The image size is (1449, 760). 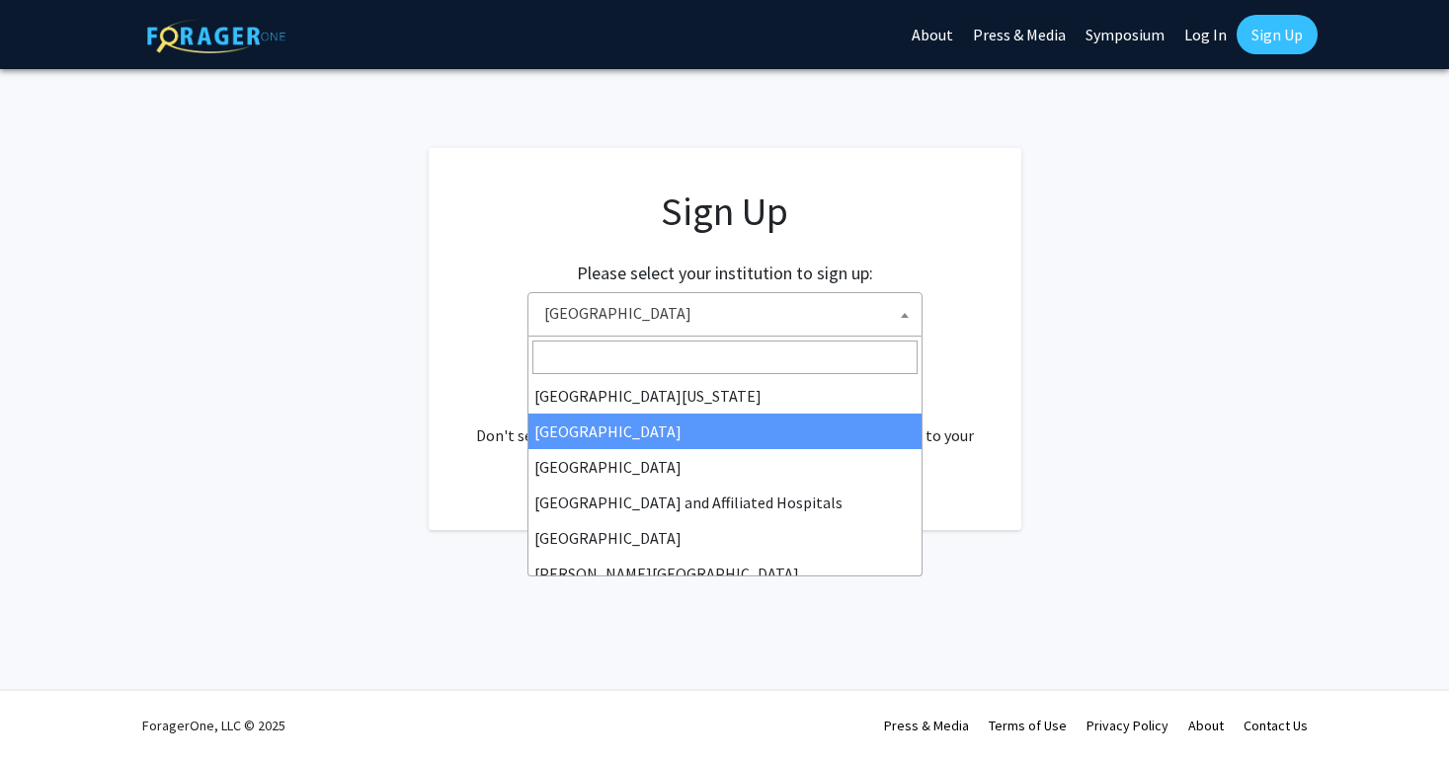 What do you see at coordinates (213, 726) in the screenshot?
I see `div: ForagerOne, LLC © 2025` at bounding box center [213, 726].